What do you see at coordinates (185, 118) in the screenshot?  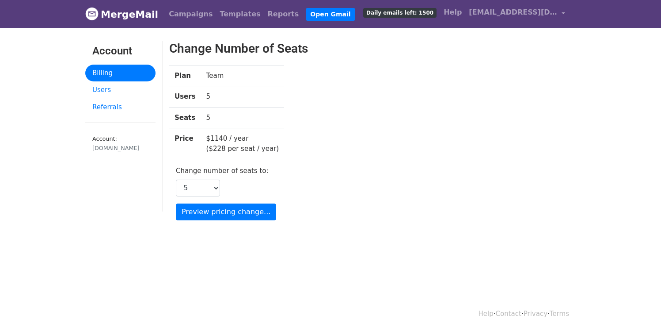 I see `th: Seats` at bounding box center [185, 118].